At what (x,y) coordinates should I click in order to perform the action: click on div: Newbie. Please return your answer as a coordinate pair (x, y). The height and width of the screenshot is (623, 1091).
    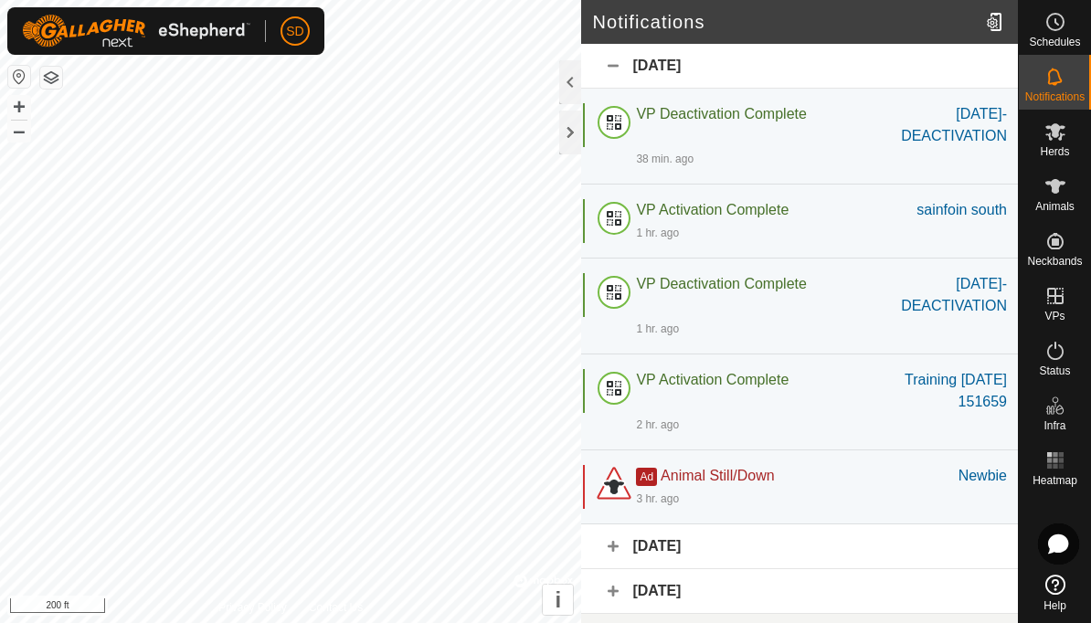
    Looking at the image, I should click on (982, 476).